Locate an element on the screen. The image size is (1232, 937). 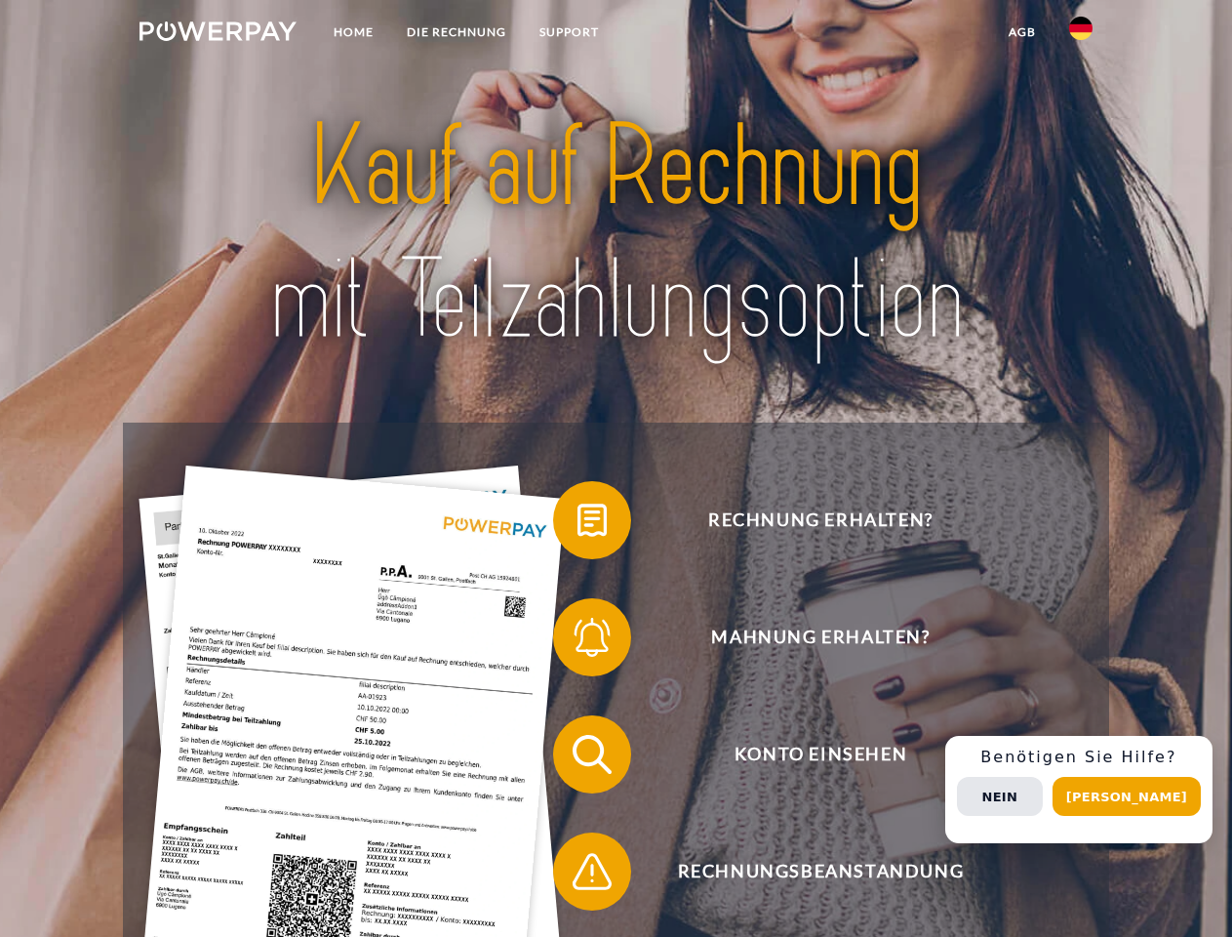
span: Konto einsehen is located at coordinates (821, 754).